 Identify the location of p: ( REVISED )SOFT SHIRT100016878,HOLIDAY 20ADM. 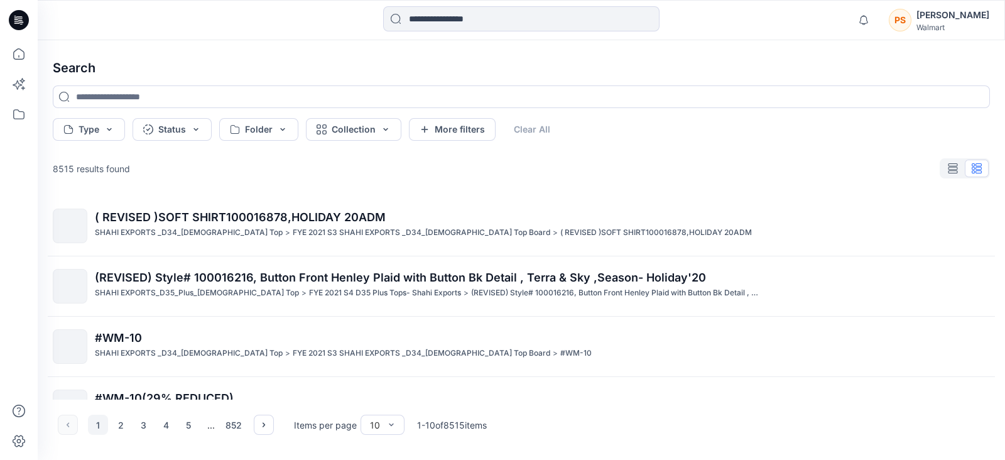
(656, 232).